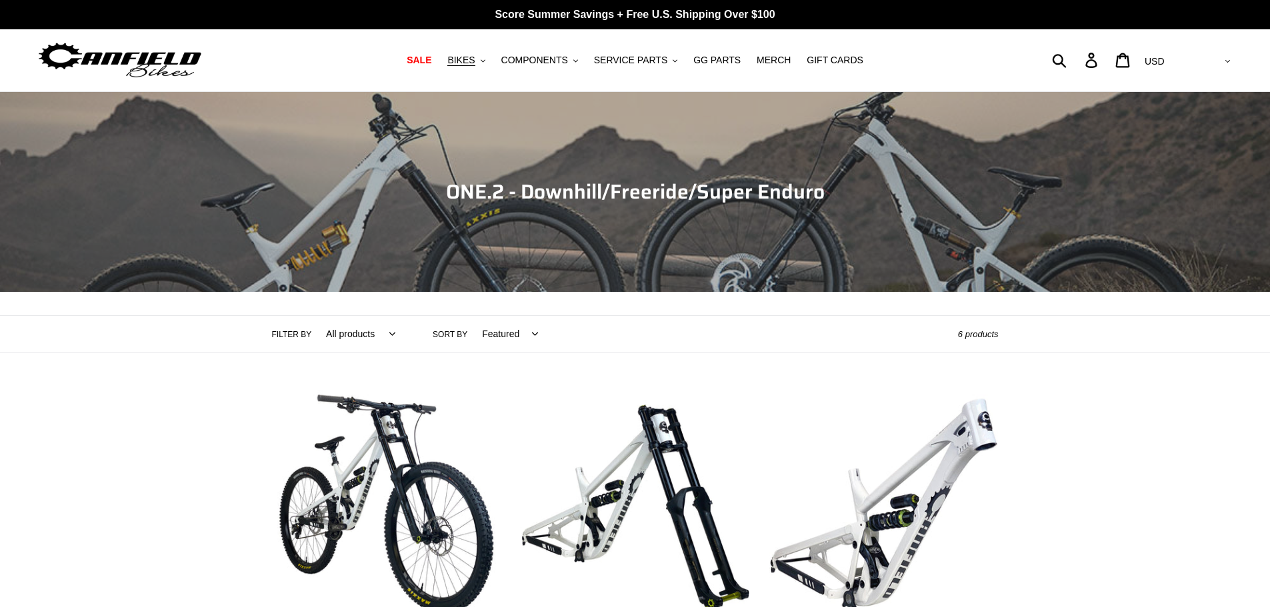 This screenshot has width=1270, height=607. Describe the element at coordinates (419, 60) in the screenshot. I see `span: SALE` at that location.